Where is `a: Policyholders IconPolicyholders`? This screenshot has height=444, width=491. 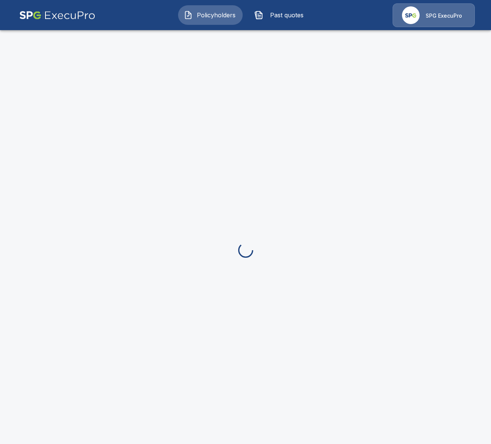
a: Policyholders IconPolicyholders is located at coordinates (211, 15).